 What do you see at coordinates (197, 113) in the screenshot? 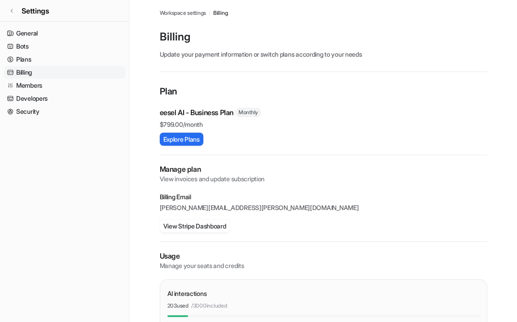
I see `p: eesel AI - Business Plan` at bounding box center [197, 113].